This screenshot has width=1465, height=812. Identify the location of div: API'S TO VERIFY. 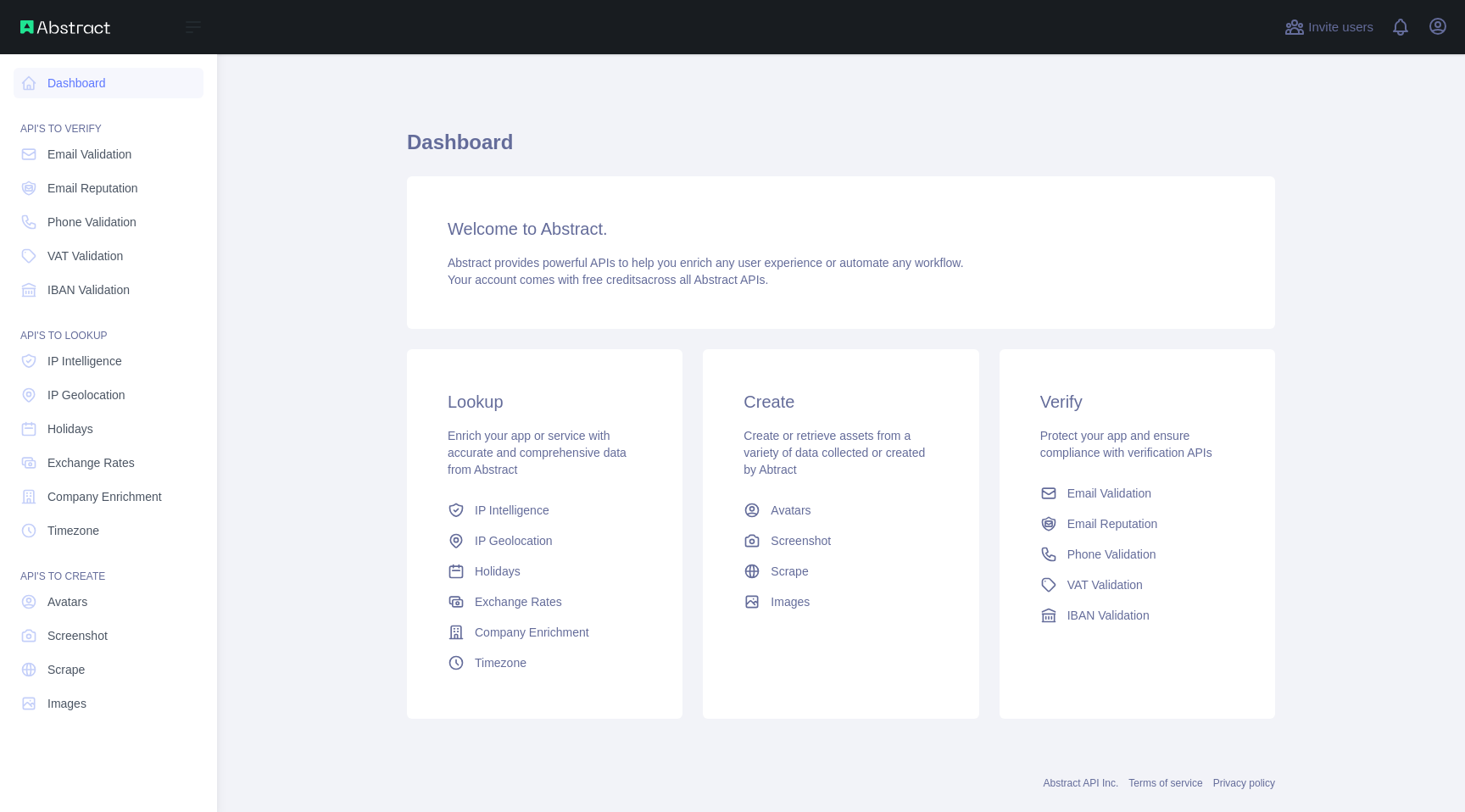
(108, 119).